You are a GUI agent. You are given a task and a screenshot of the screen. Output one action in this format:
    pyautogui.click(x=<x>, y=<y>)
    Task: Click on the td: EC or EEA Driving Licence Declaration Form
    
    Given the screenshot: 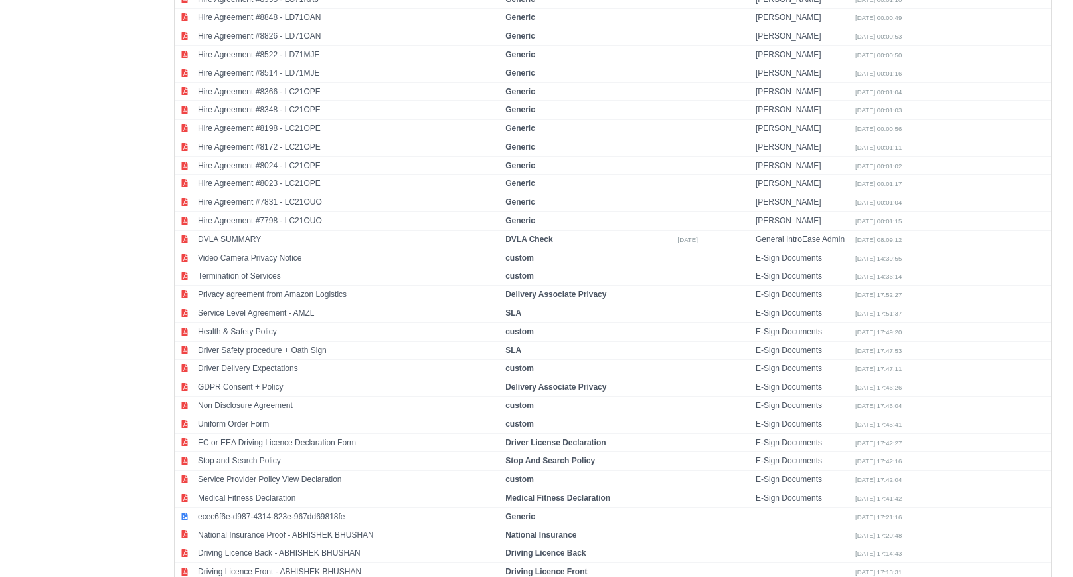 What is the action you would take?
    pyautogui.click(x=348, y=442)
    